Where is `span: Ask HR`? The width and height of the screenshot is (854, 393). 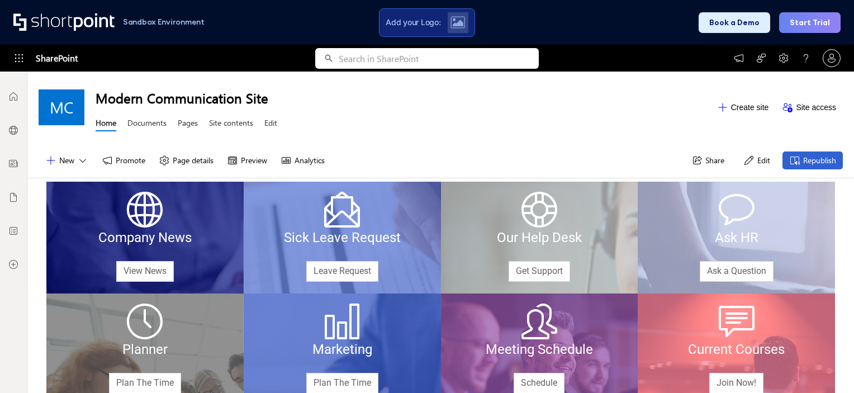
span: Ask HR is located at coordinates (737, 238).